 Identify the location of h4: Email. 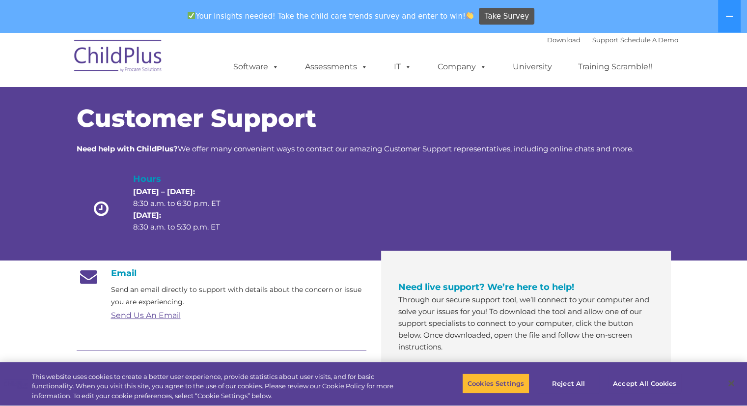
(221, 273).